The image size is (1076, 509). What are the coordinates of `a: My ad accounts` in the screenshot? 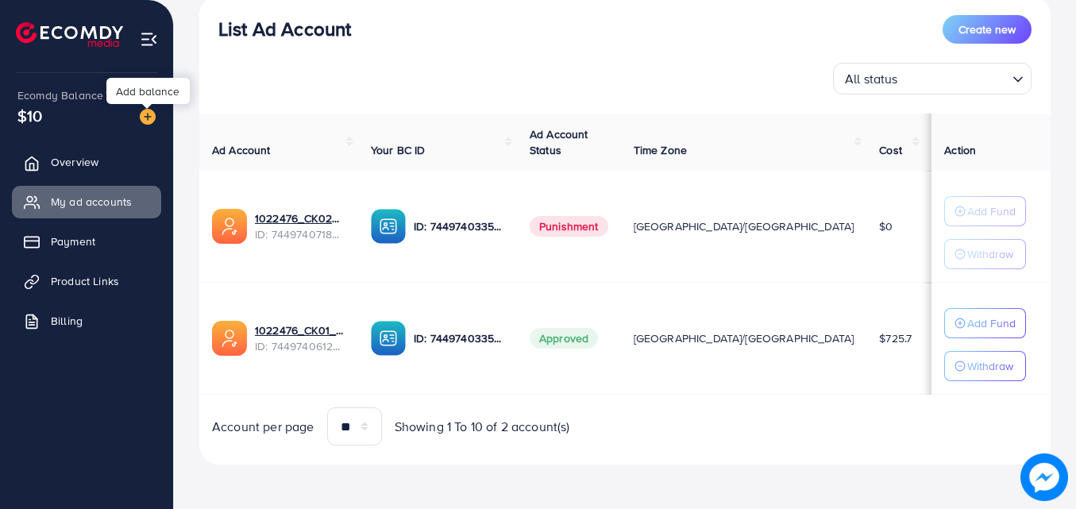 It's located at (87, 202).